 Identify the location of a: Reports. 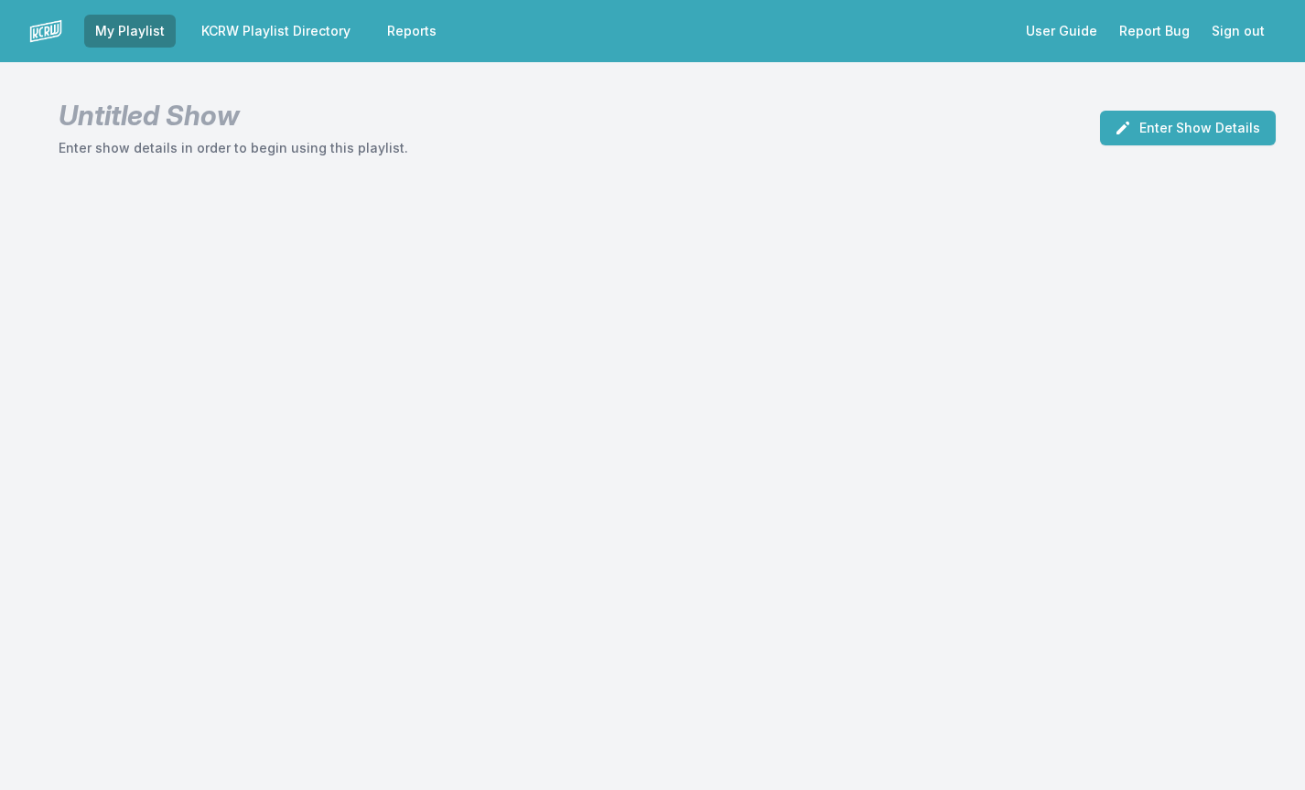
(412, 31).